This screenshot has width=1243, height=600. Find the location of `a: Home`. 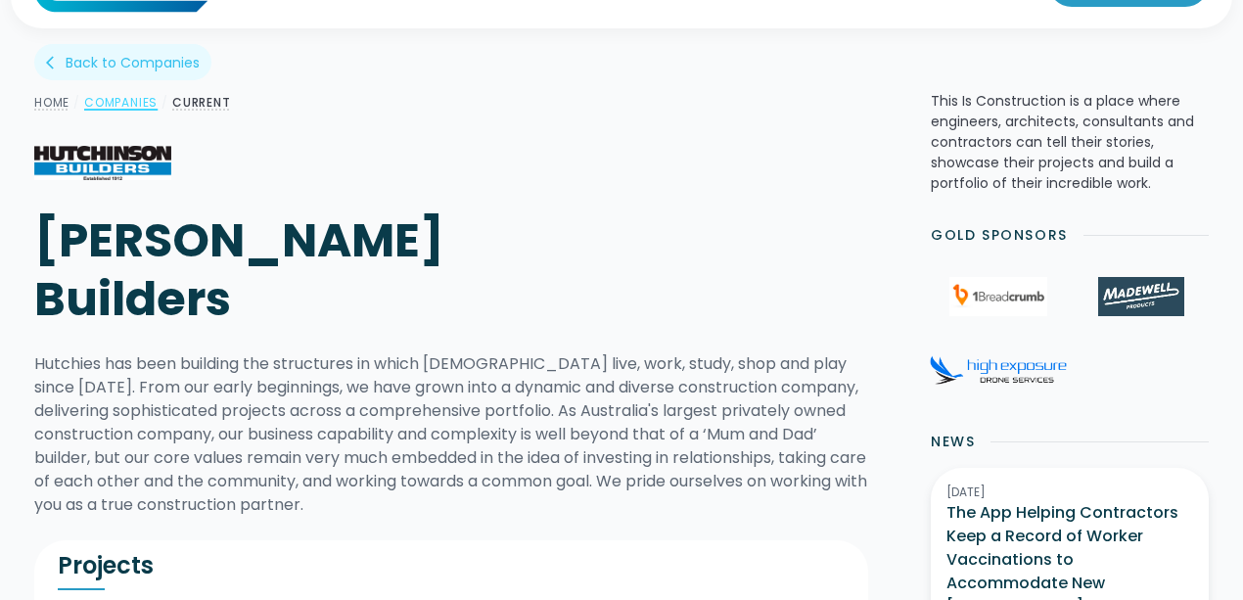

a: Home is located at coordinates (52, 102).